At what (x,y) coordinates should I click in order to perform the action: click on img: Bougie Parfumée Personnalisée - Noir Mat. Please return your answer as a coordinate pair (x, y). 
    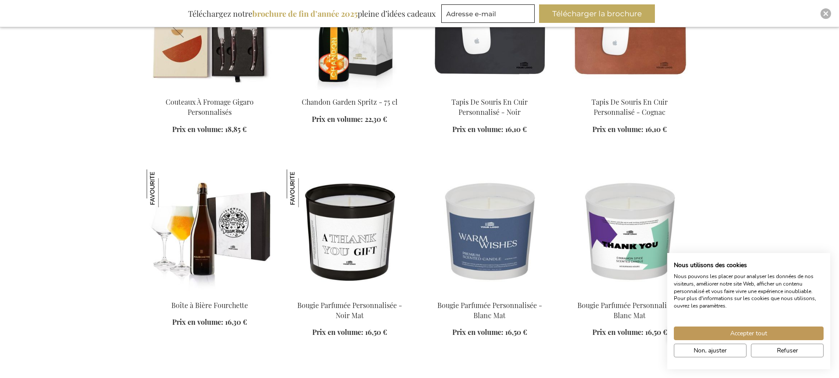
    Looking at the image, I should click on (306, 189).